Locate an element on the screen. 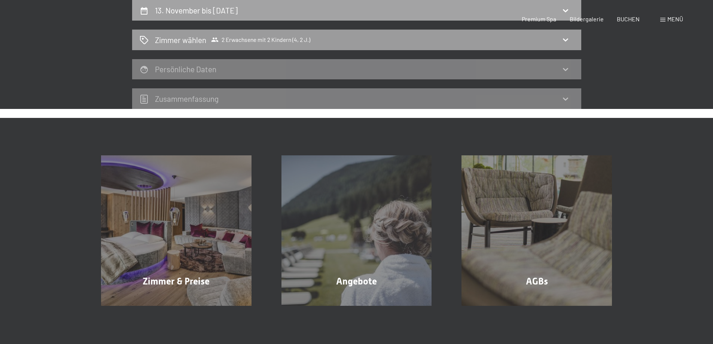 This screenshot has width=713, height=344. a: Bildergalerie is located at coordinates (587, 19).